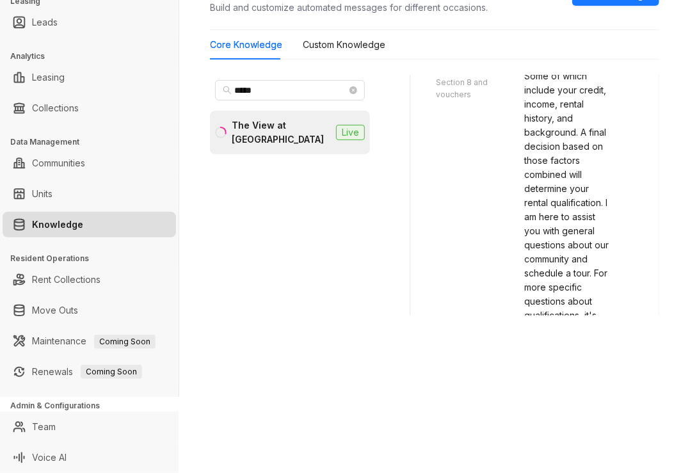 This screenshot has width=690, height=473. What do you see at coordinates (55, 311) in the screenshot?
I see `a: Move Outs` at bounding box center [55, 311].